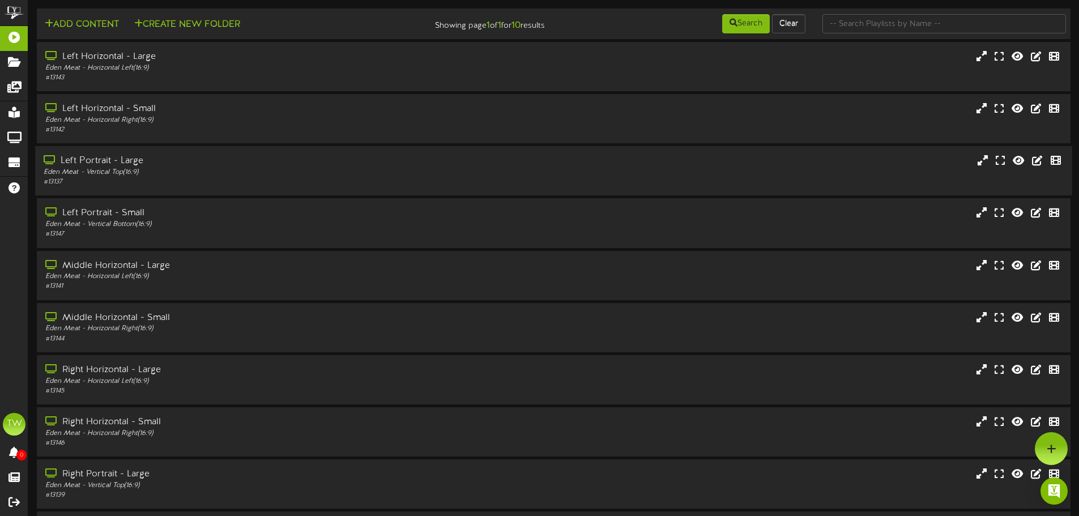 This screenshot has width=1079, height=516. What do you see at coordinates (187, 24) in the screenshot?
I see `button: Create New Folder` at bounding box center [187, 24].